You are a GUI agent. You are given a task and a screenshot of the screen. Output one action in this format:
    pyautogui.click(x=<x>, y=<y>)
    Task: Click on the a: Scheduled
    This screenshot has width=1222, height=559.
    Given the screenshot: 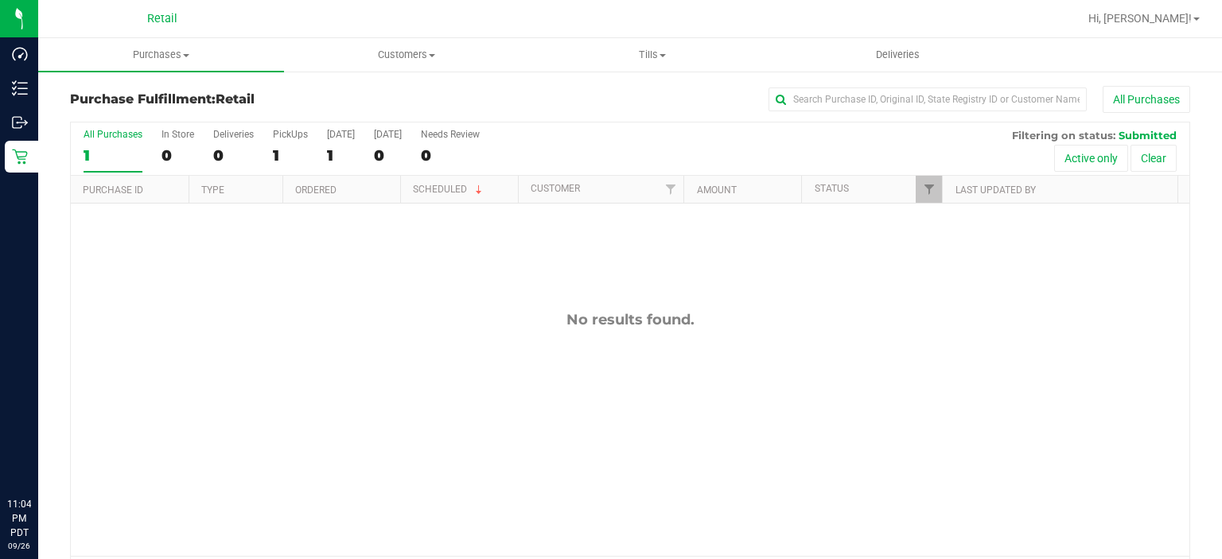 What is the action you would take?
    pyautogui.click(x=449, y=189)
    